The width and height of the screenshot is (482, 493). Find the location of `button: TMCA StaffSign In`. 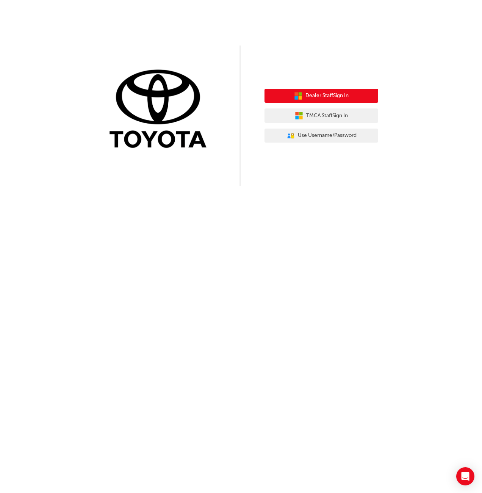

button: TMCA StaffSign In is located at coordinates (322, 116).